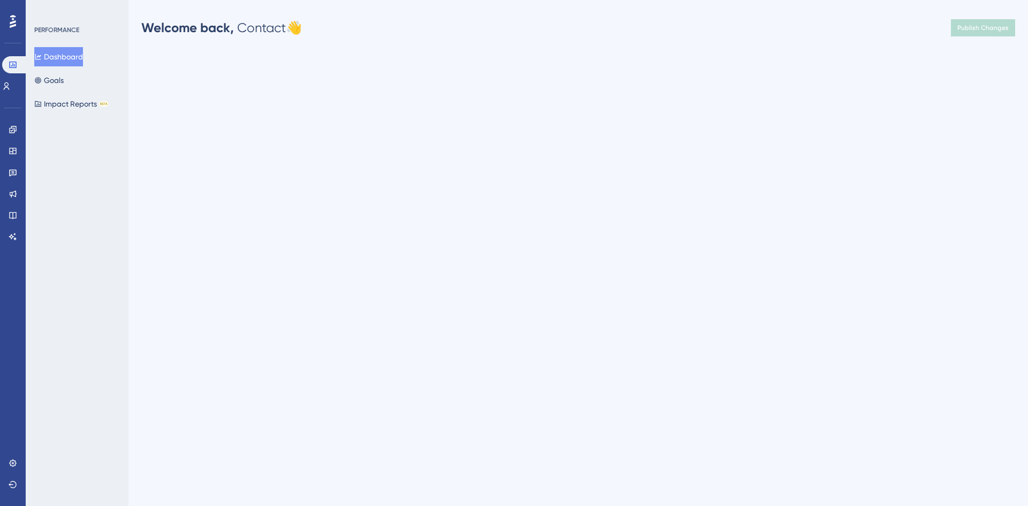 The image size is (1028, 506). I want to click on span: Publish Changes, so click(983, 28).